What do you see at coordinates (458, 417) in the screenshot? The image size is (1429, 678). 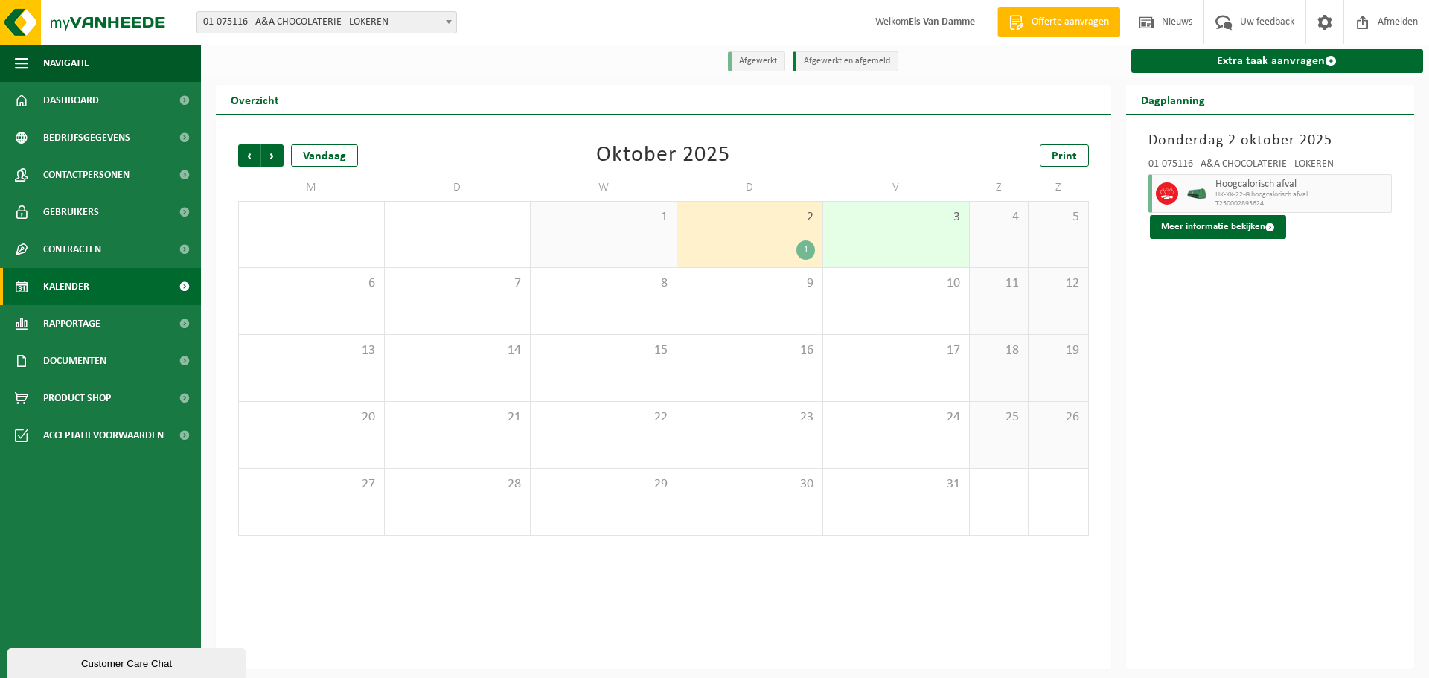 I see `span: 21` at bounding box center [458, 417].